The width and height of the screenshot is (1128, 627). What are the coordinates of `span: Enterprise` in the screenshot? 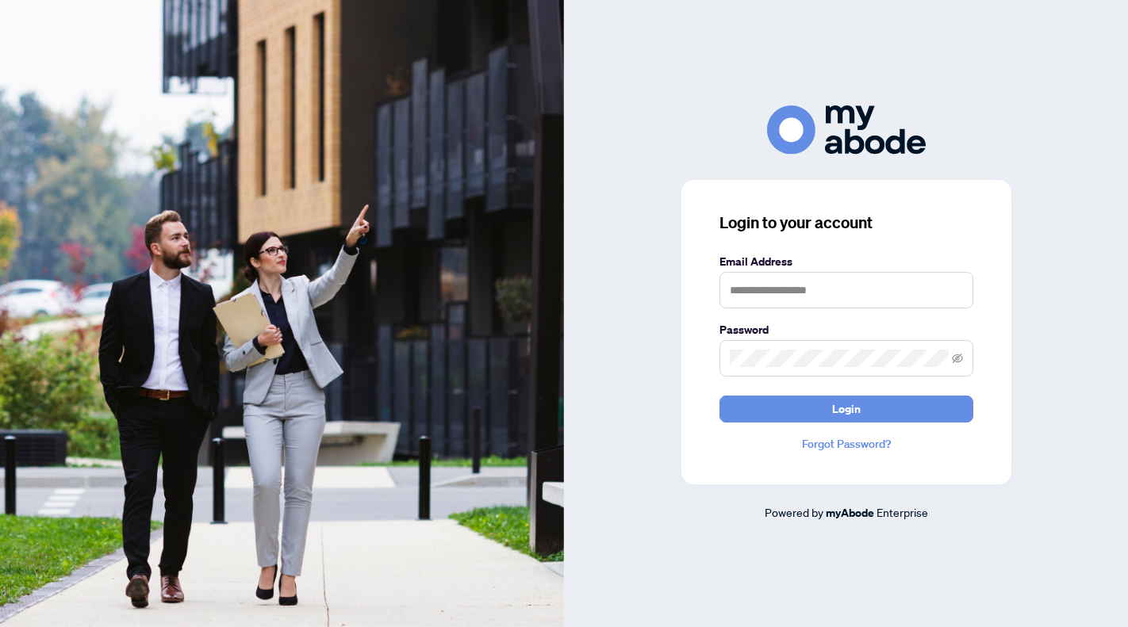 It's located at (902, 512).